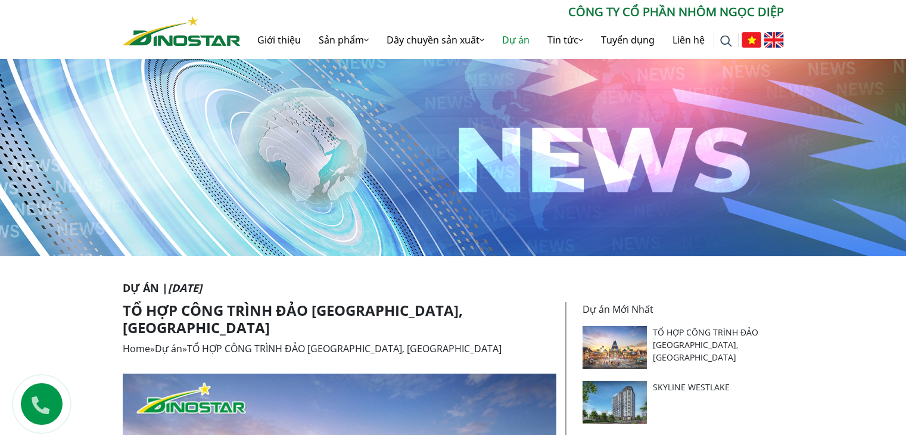 This screenshot has height=435, width=906. What do you see at coordinates (615, 347) in the screenshot?
I see `img: TỔ HỢP CÔNG TRÌNH ĐẢO VŨ YÊN, HẢI PHÒNG` at bounding box center [615, 347].